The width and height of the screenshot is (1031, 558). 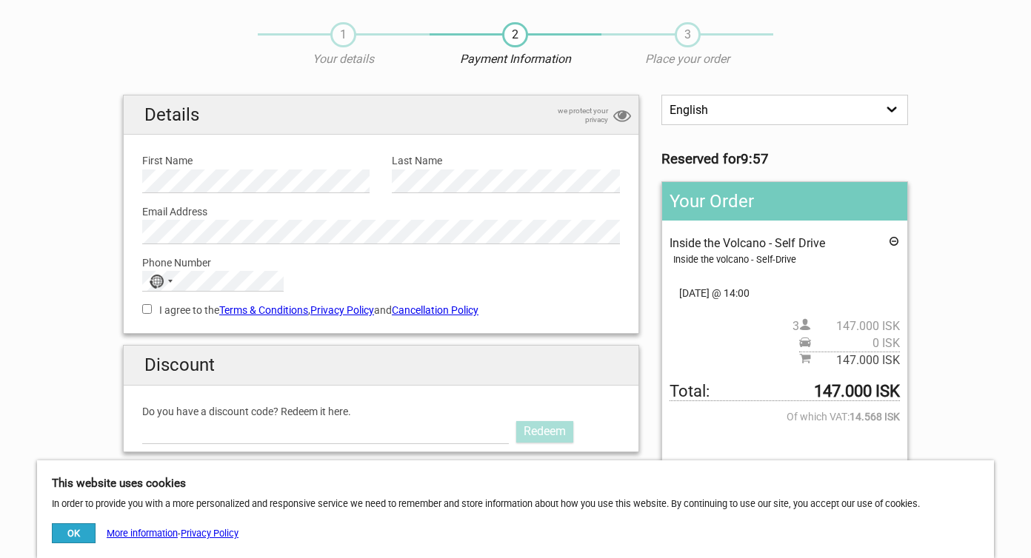 I want to click on a: Cancellation Policy, so click(x=435, y=310).